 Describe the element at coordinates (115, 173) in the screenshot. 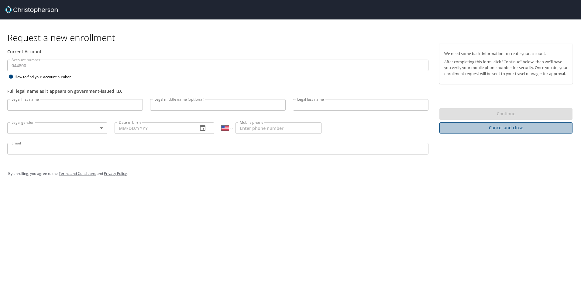

I see `a: Privacy Policy` at that location.